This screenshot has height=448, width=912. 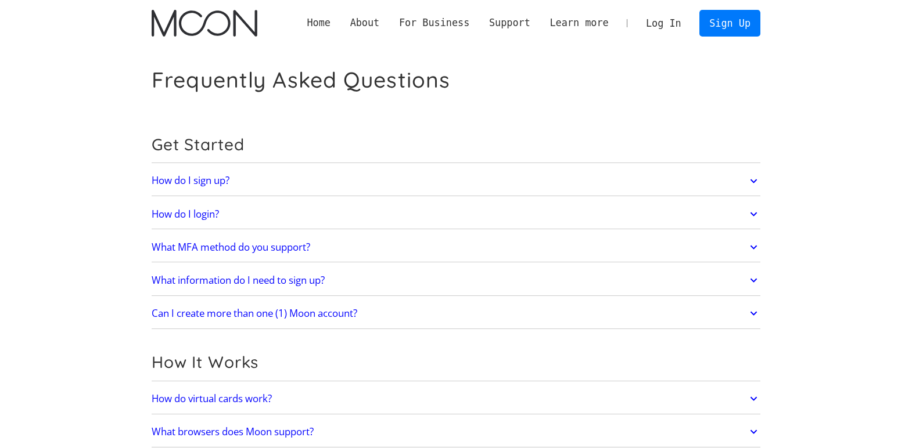 What do you see at coordinates (319, 23) in the screenshot?
I see `a: Home` at bounding box center [319, 23].